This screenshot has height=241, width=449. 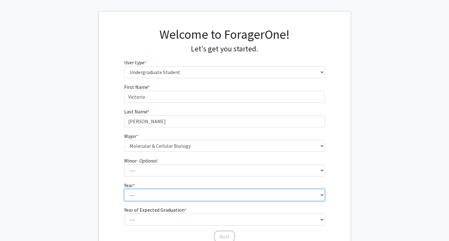 I want to click on label: Year, so click(x=129, y=185).